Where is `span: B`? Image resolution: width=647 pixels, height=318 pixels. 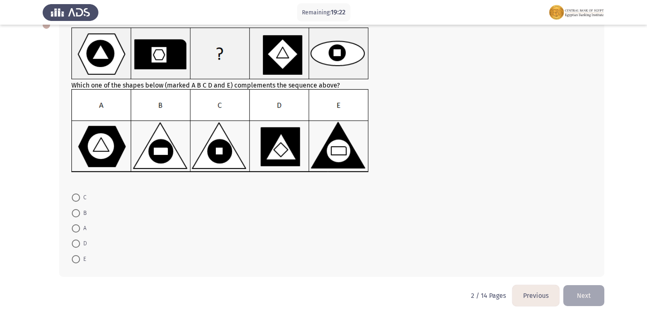
span: B is located at coordinates (83, 213).